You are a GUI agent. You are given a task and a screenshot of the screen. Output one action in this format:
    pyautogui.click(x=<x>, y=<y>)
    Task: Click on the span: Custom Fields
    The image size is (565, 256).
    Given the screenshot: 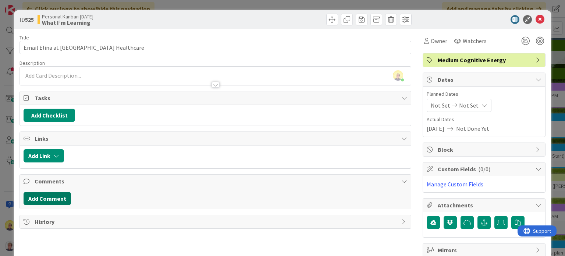 What is the action you would take?
    pyautogui.click(x=485, y=169)
    